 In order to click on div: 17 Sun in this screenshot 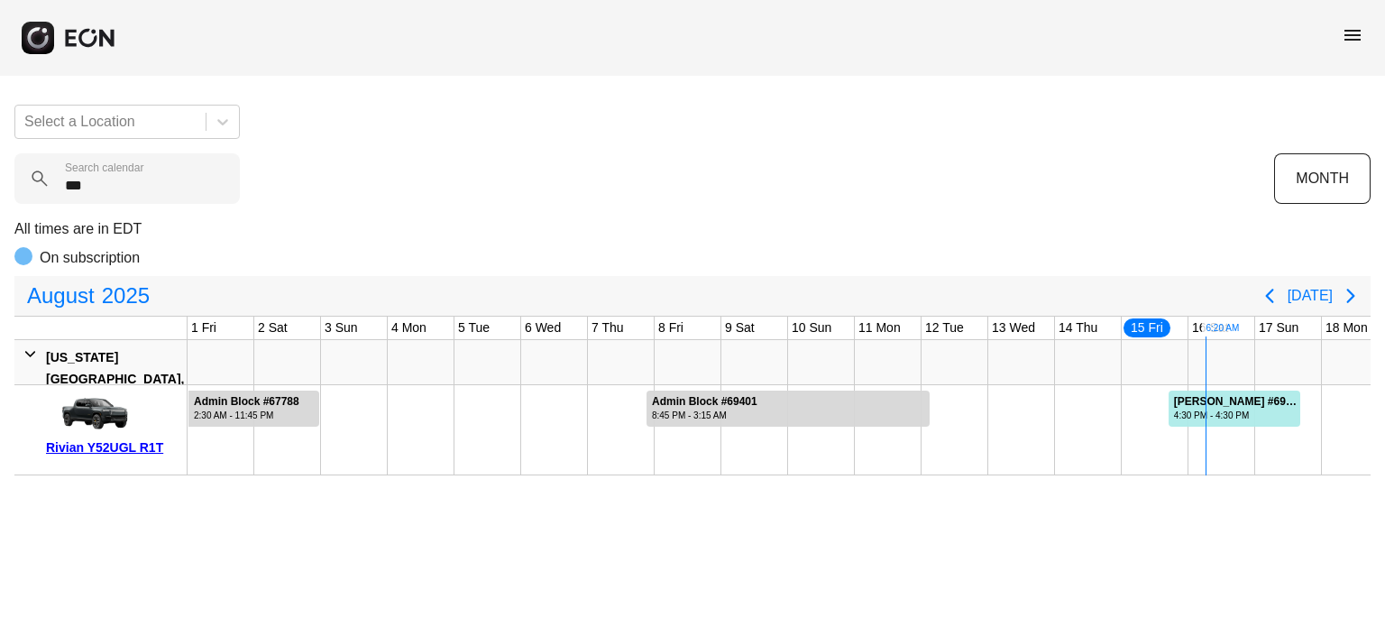, I will do `click(1278, 327)`.